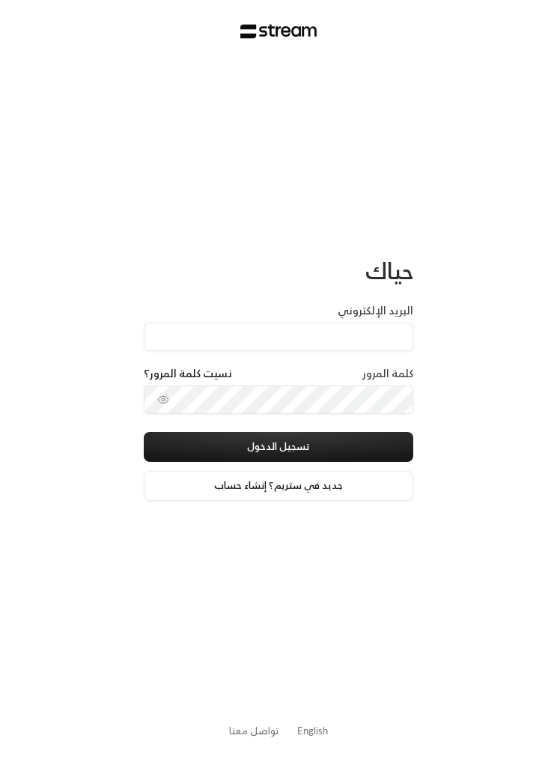 Image resolution: width=557 pixels, height=768 pixels. What do you see at coordinates (278, 486) in the screenshot?
I see `a: جديد في ستريم؟ إنشاء حساب` at bounding box center [278, 486].